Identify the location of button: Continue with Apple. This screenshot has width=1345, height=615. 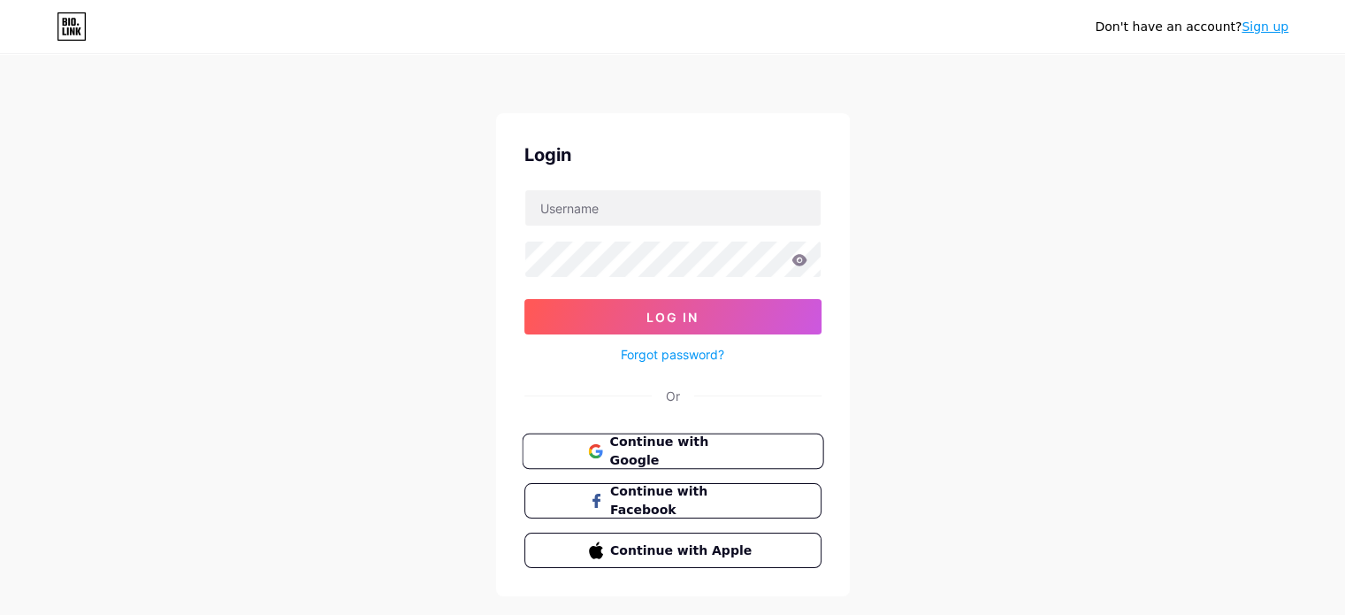
(673, 550).